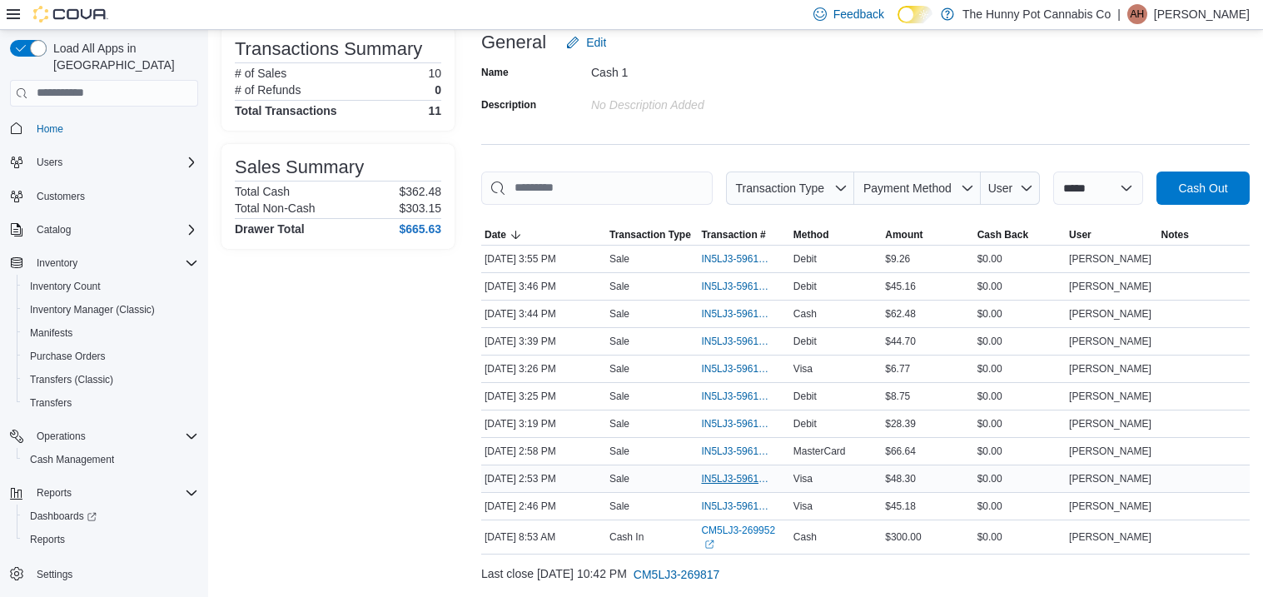 The height and width of the screenshot is (597, 1263). What do you see at coordinates (1002, 235) in the screenshot?
I see `span: Cash Back` at bounding box center [1002, 235].